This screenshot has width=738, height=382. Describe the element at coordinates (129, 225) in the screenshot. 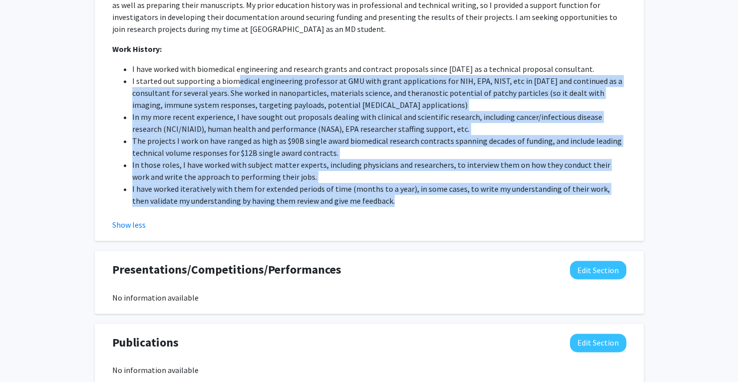

I see `button: Show less` at that location.